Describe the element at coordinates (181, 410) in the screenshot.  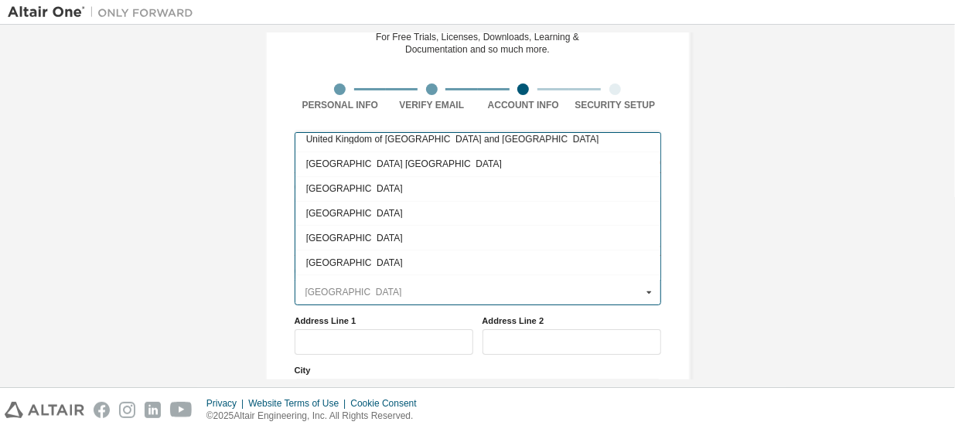
I see `img: youtube.svg` at that location.